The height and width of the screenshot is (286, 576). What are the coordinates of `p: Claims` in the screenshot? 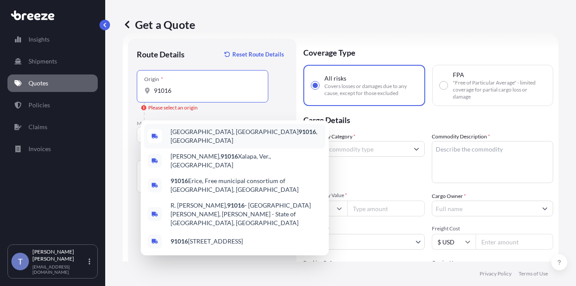 It's located at (38, 127).